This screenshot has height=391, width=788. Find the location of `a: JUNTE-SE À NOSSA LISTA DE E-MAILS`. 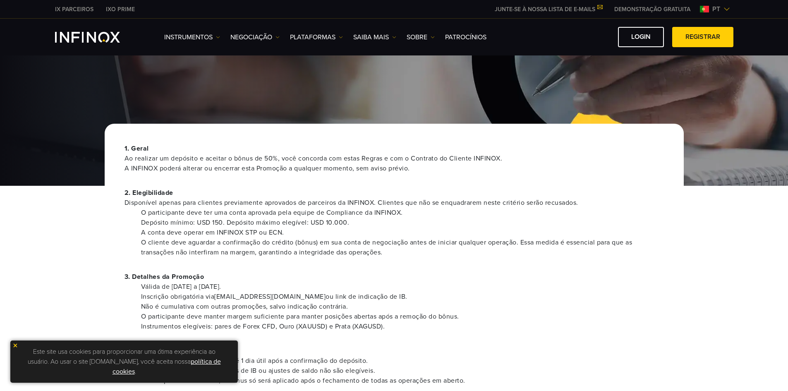

a: JUNTE-SE À NOSSA LISTA DE E-MAILS is located at coordinates (548, 9).